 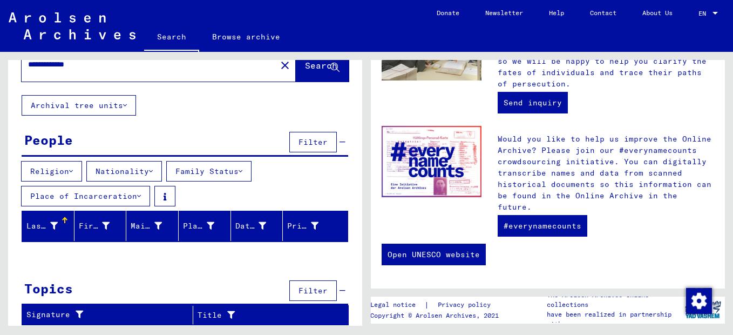 I want to click on mat-header-cell: Maiden Name, so click(x=152, y=226).